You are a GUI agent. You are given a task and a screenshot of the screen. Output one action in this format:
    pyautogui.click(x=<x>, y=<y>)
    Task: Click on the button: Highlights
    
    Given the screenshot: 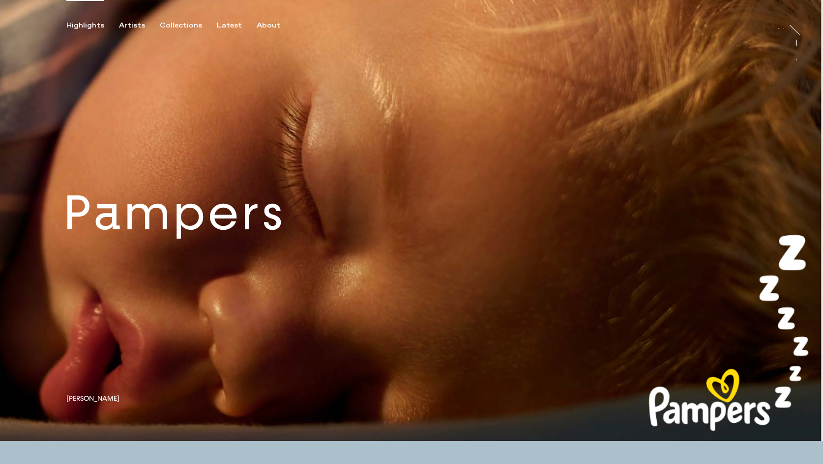 What is the action you would take?
    pyautogui.click(x=92, y=26)
    